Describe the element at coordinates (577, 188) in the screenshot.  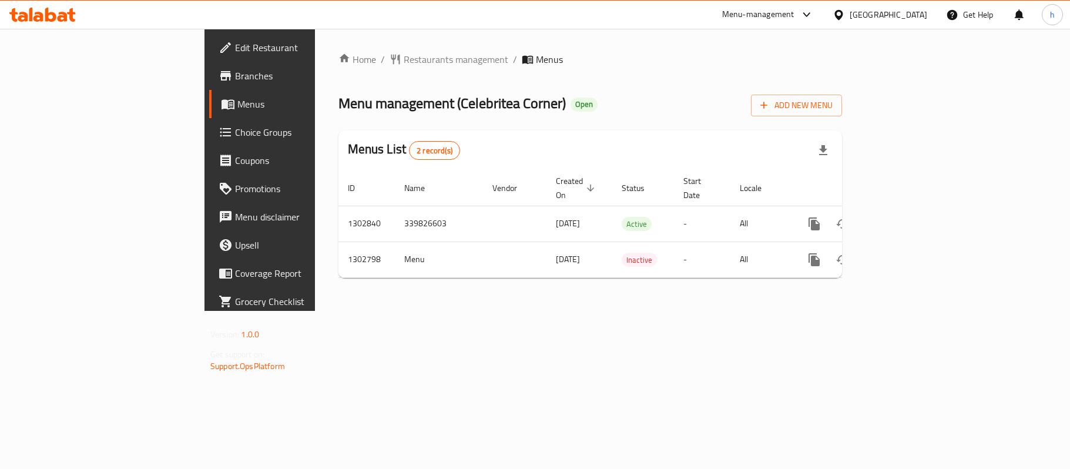
I see `span: Created On` at that location.